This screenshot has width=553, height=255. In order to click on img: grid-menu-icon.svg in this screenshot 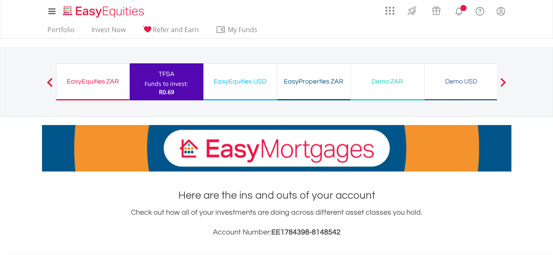, I will do `click(390, 11)`.